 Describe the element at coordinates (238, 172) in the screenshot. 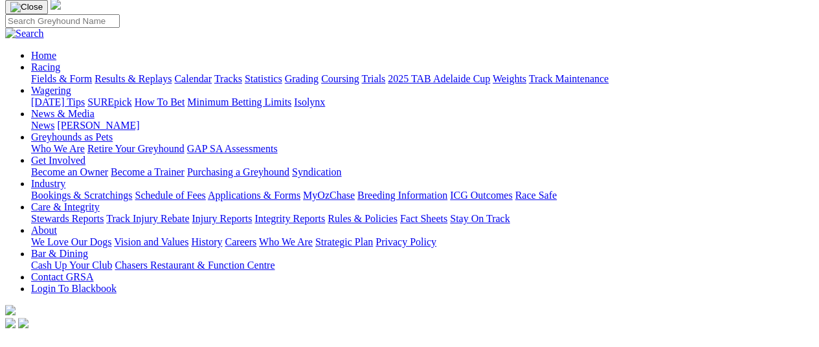

I see `a: Purchasing a Greyhound` at that location.